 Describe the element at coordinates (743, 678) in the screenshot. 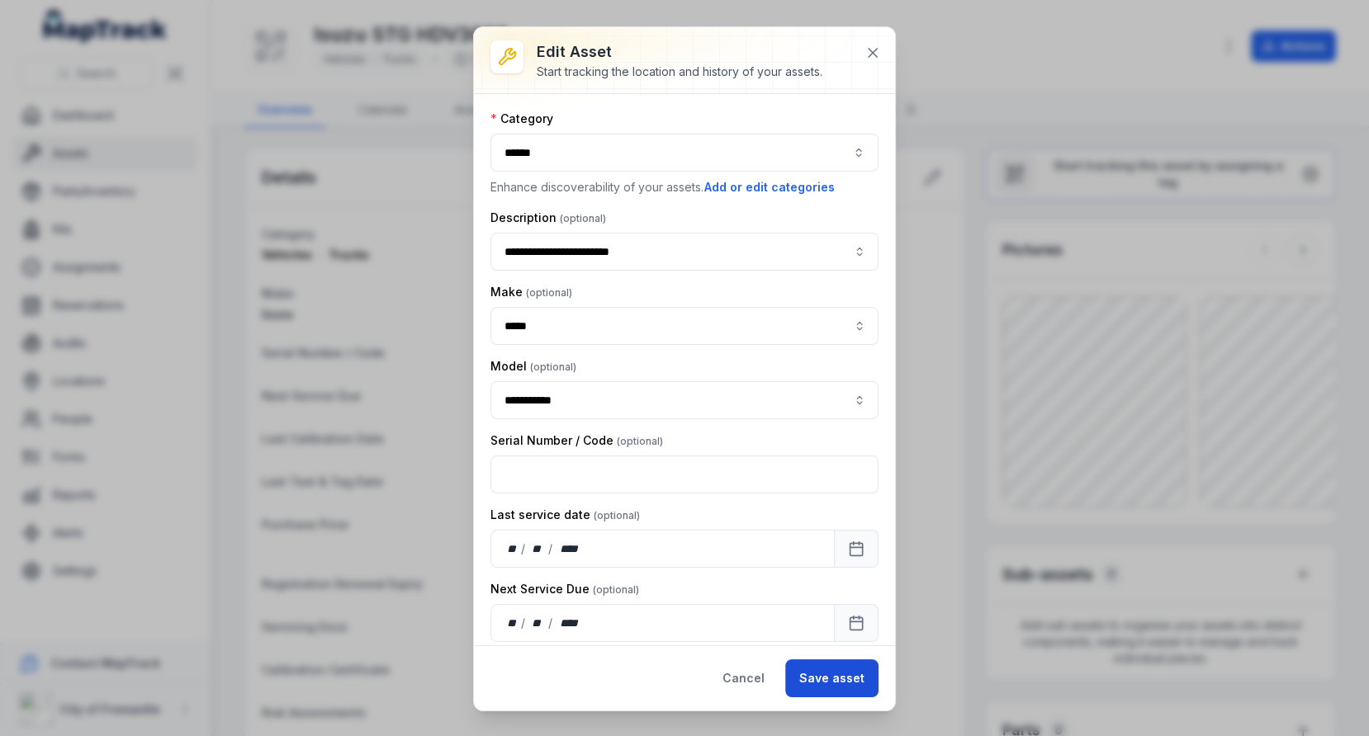

I see `button: Cancel` at that location.